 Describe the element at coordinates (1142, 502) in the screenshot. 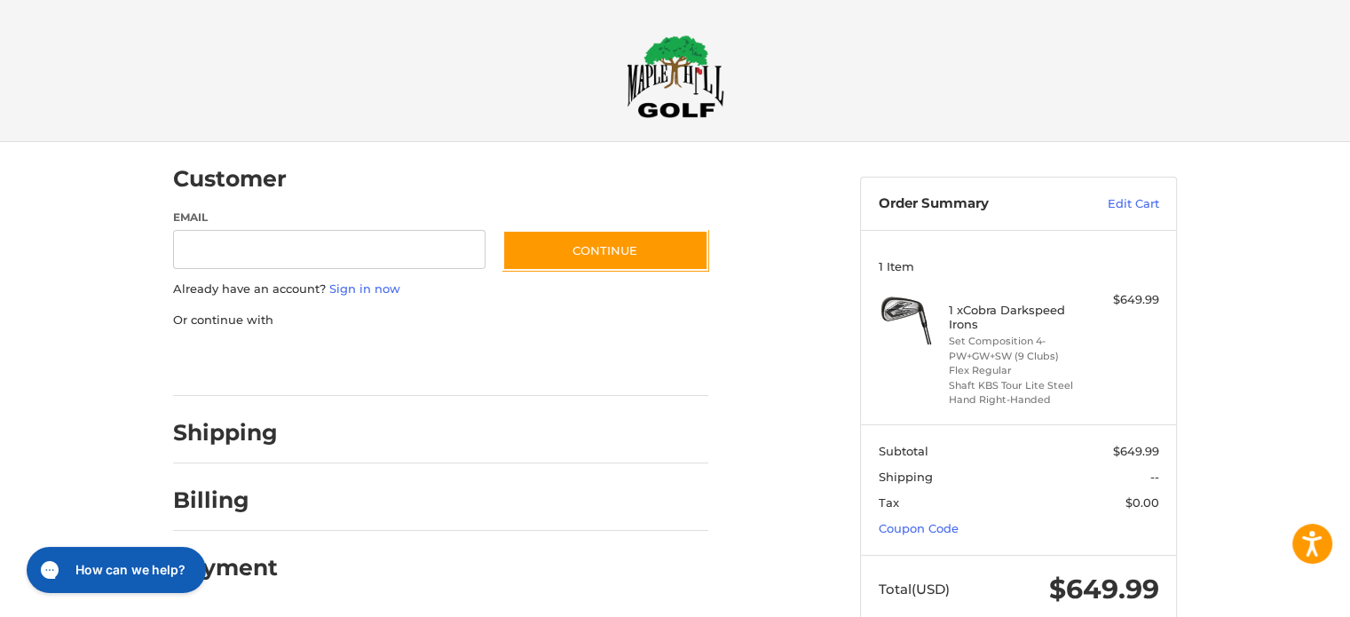

I see `span: $0.00` at that location.